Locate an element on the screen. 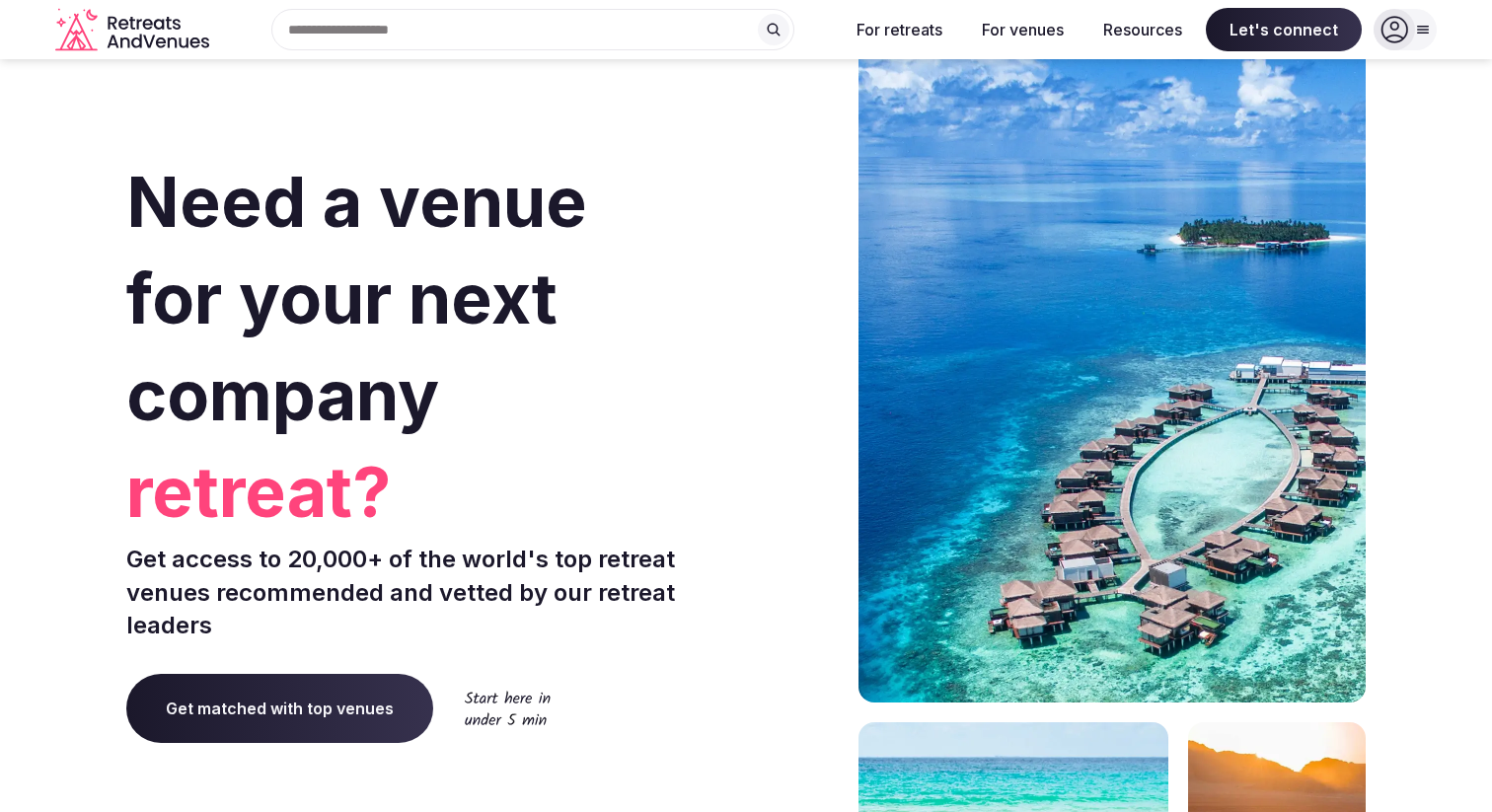 Image resolution: width=1492 pixels, height=812 pixels. span: Let's connect is located at coordinates (1283, 30).